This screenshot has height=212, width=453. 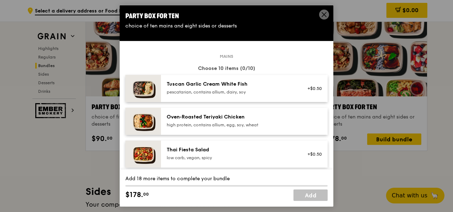 I want to click on div: pescatarian, contains allium, dairy, soy, so click(x=230, y=92).